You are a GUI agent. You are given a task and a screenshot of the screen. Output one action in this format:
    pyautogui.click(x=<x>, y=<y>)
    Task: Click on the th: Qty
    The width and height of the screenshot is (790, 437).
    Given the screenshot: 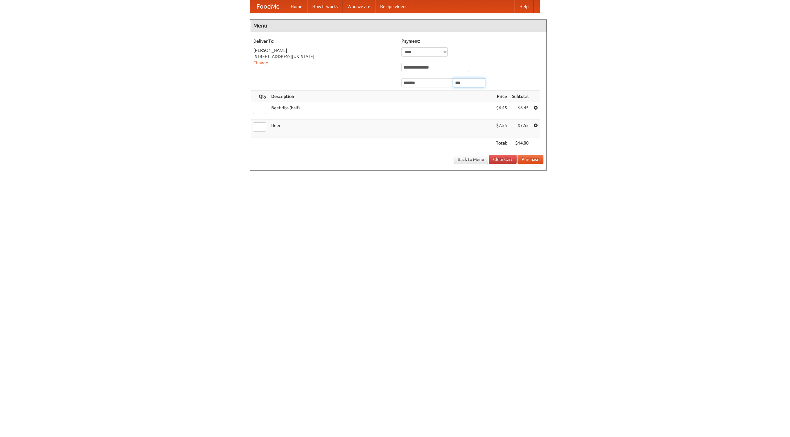 What is the action you would take?
    pyautogui.click(x=259, y=96)
    